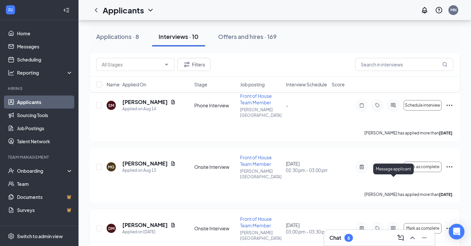 This screenshot has width=471, height=246. What do you see at coordinates (307, 84) in the screenshot?
I see `span: Interview Schedule` at bounding box center [307, 84].